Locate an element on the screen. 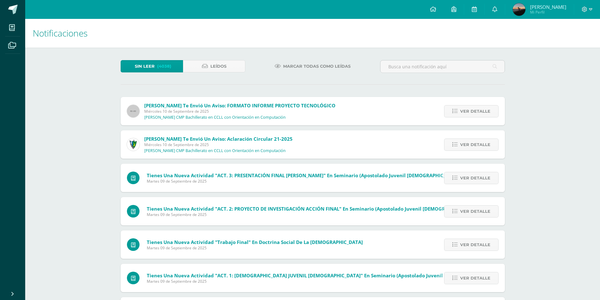 The height and width of the screenshot is (300, 600). span: Notificaciones is located at coordinates (60, 33).